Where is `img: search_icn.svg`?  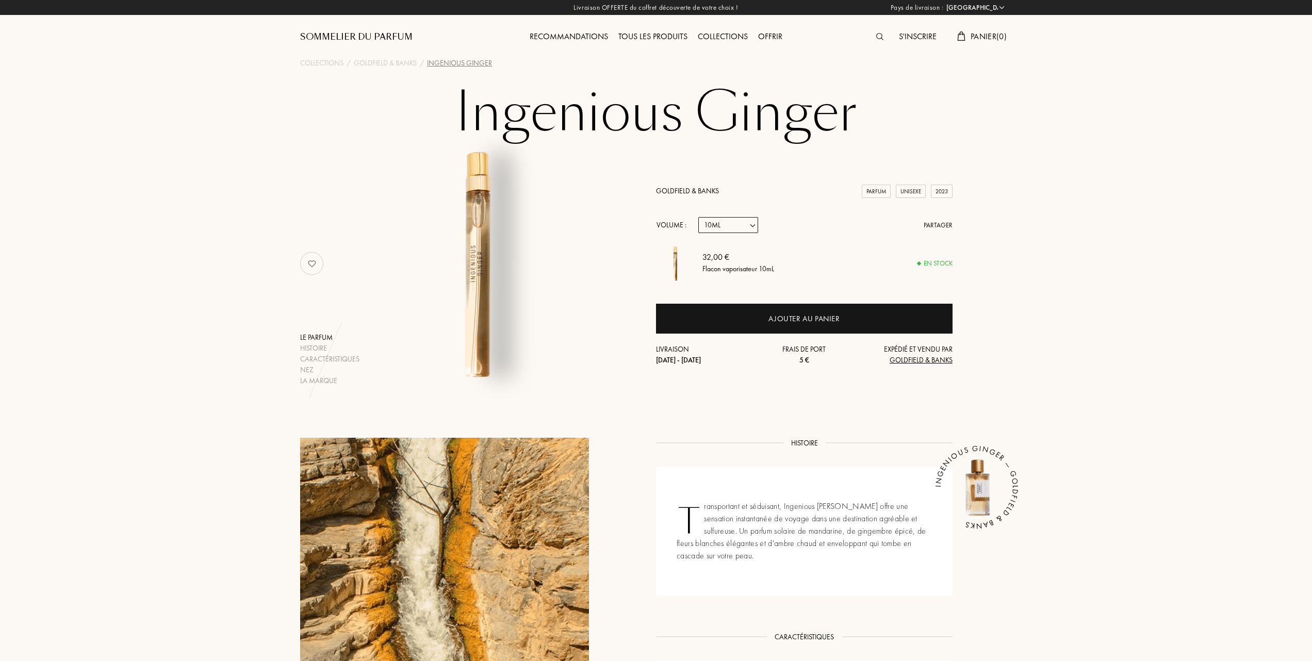
img: search_icn.svg is located at coordinates (880, 37).